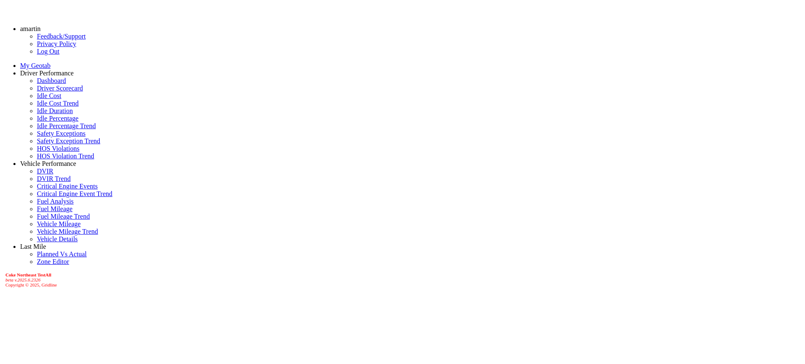  I want to click on a: Safety Exceptions, so click(61, 133).